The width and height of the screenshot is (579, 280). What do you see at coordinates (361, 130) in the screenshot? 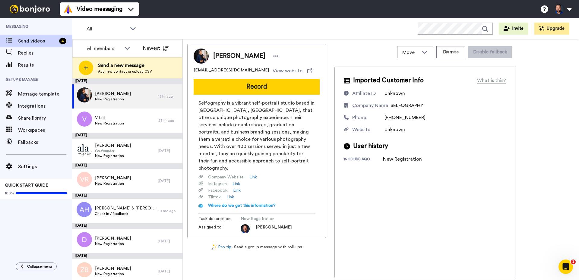
I see `div: Website` at bounding box center [361, 130].